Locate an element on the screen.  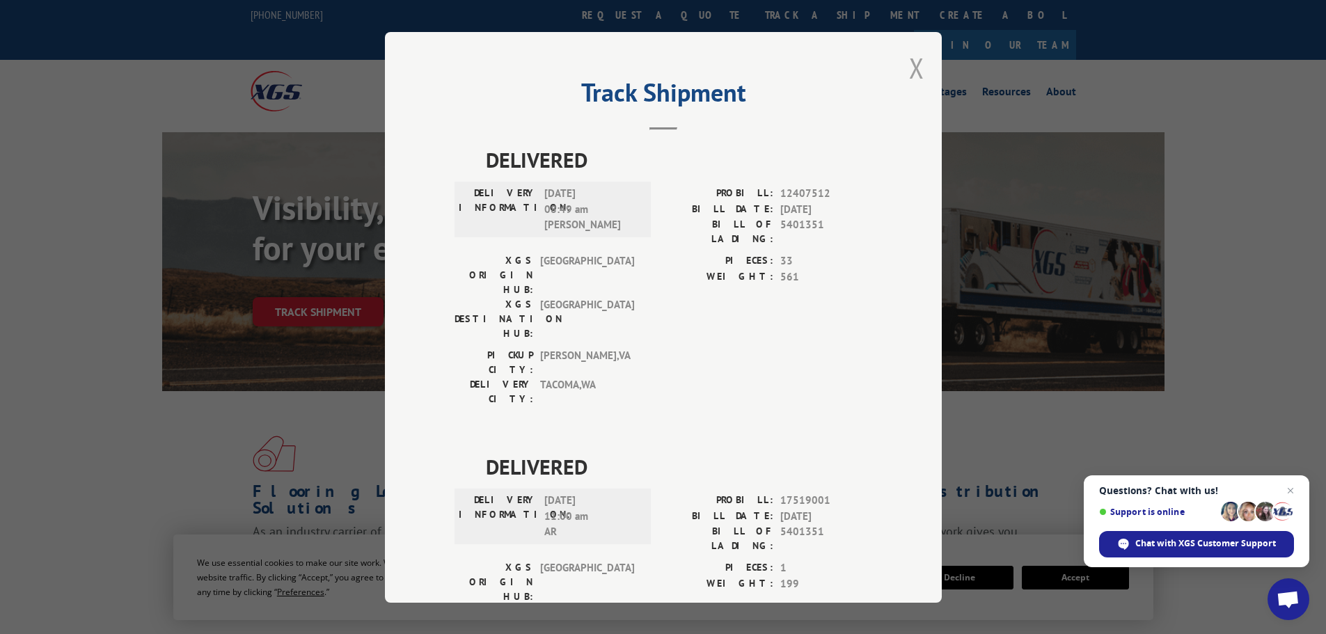
span: Support is online is located at coordinates (1157, 511).